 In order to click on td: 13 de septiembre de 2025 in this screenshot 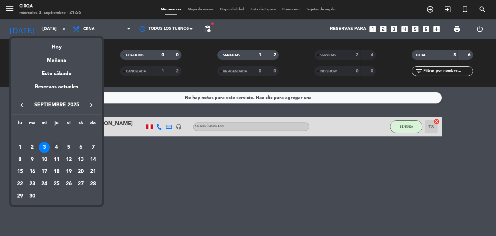, I will do `click(81, 159)`.